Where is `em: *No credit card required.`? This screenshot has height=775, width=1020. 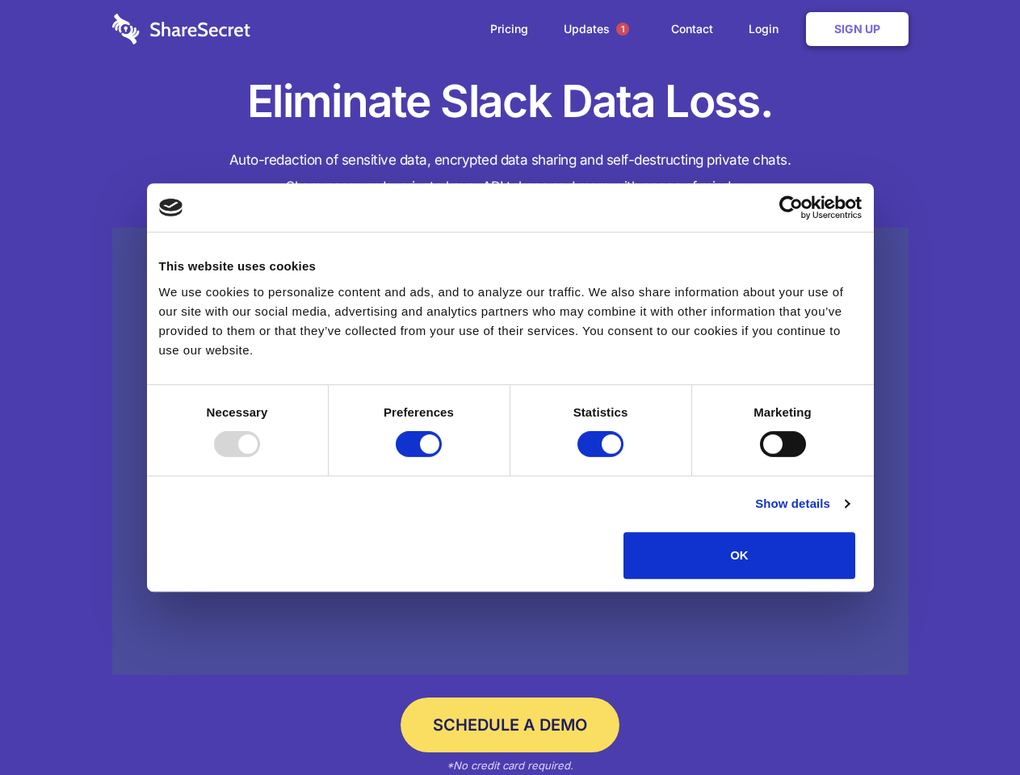
em: *No credit card required. is located at coordinates (510, 766).